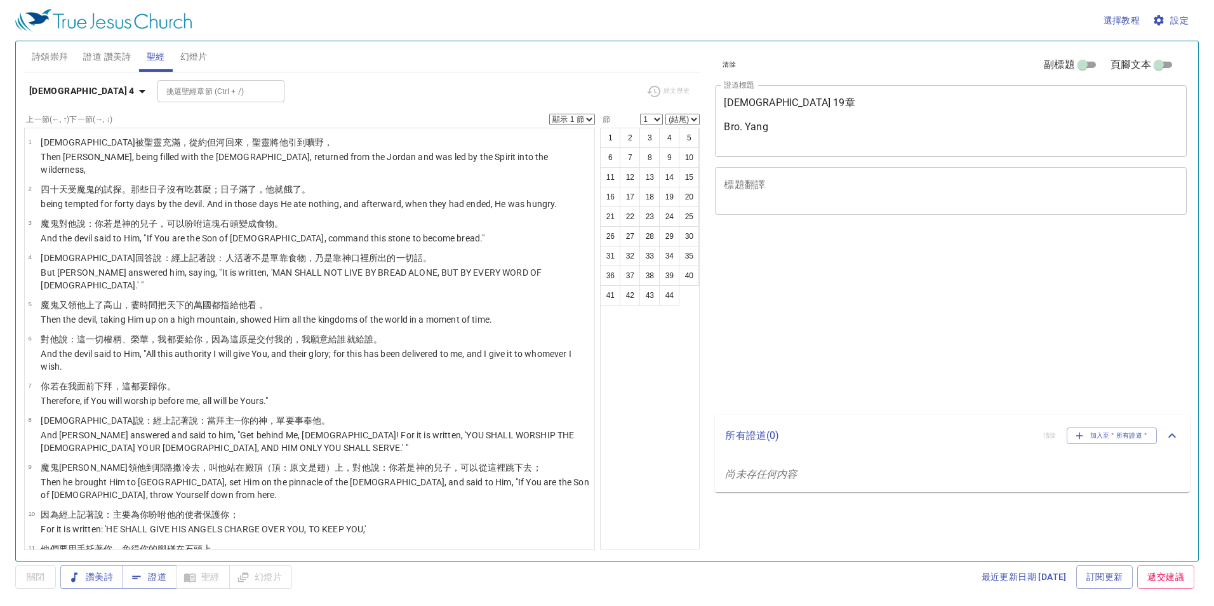 The image size is (1214, 606). I want to click on button: 設定, so click(1171, 20).